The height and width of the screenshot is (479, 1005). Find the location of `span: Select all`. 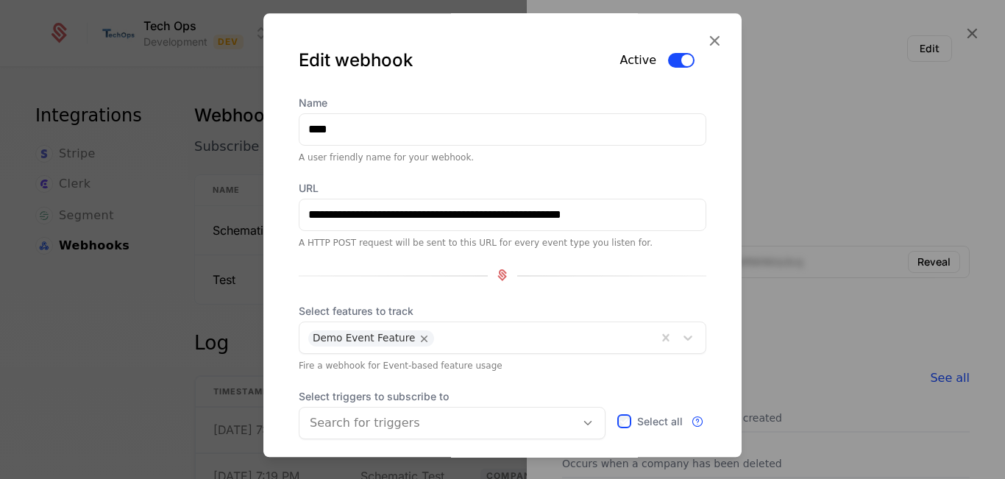

span: Select all is located at coordinates (660, 422).